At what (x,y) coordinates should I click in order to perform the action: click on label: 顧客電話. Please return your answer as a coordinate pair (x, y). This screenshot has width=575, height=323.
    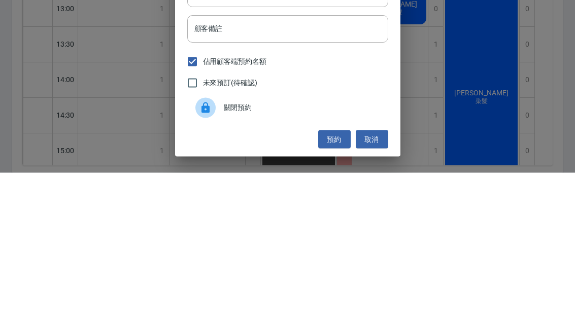
    Looking at the image, I should click on (206, 22).